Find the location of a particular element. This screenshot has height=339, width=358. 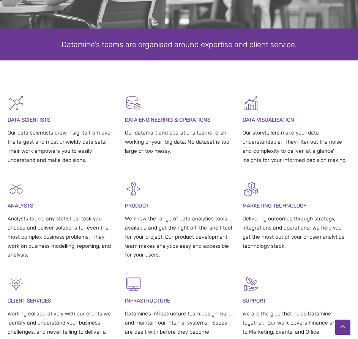

img: Digital Activation is located at coordinates (251, 189).